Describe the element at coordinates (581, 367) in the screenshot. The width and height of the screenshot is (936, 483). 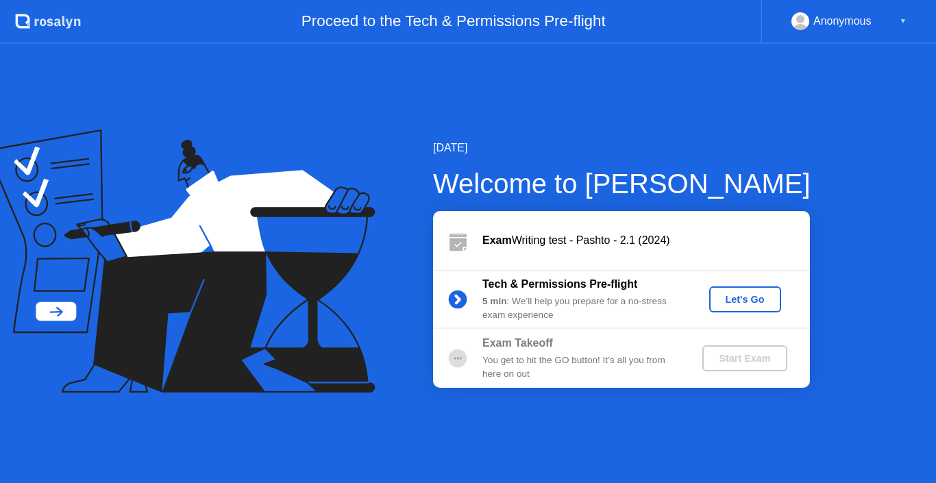
I see `div: You get to hit the GO button! It’s all you from here on out` at that location.